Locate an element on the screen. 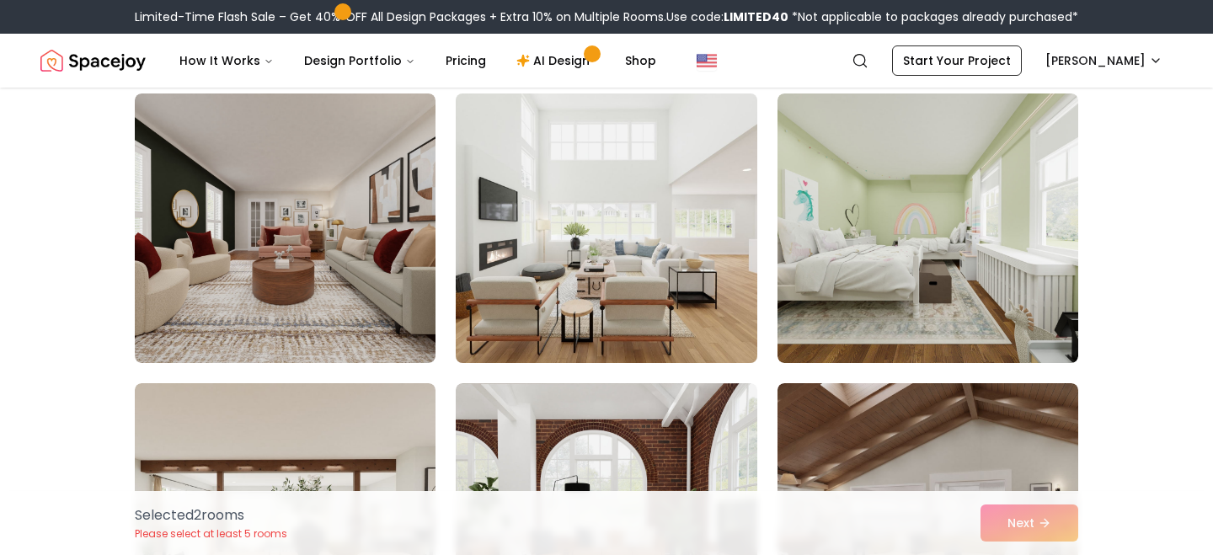 The width and height of the screenshot is (1213, 555). a: Start Your Project is located at coordinates (957, 61).